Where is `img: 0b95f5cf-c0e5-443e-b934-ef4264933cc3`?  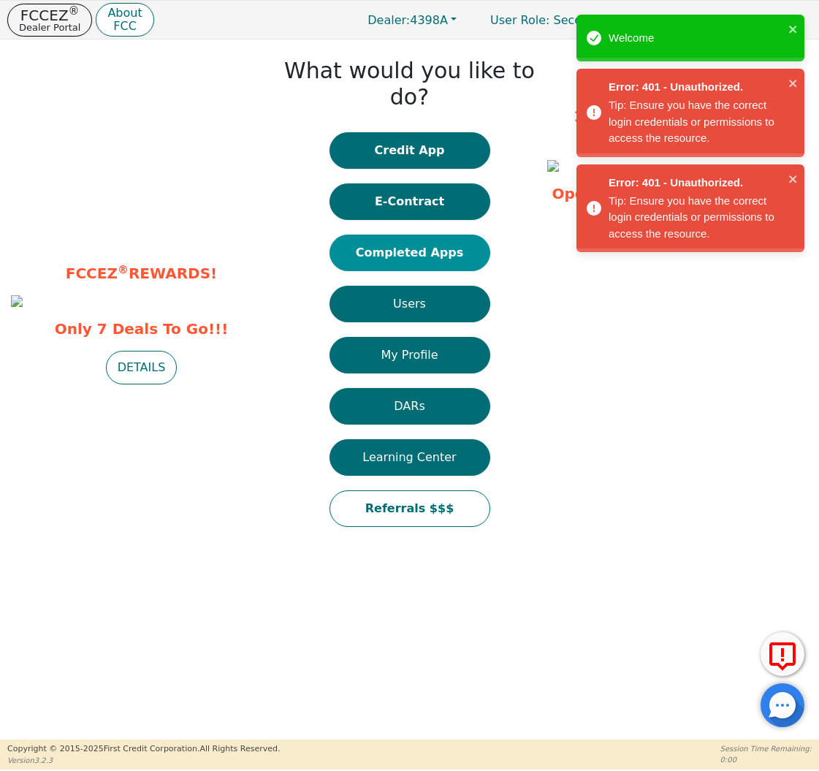 img: 0b95f5cf-c0e5-443e-b934-ef4264933cc3 is located at coordinates (553, 166).